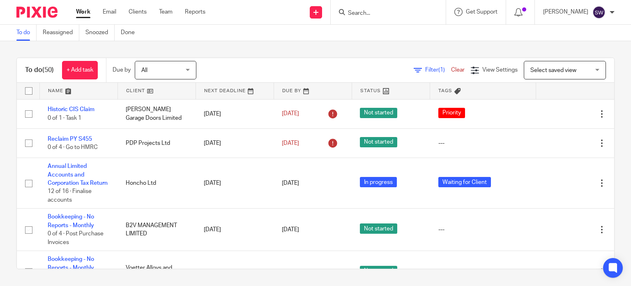 Image resolution: width=631 pixels, height=286 pixels. I want to click on span: In progress, so click(379, 182).